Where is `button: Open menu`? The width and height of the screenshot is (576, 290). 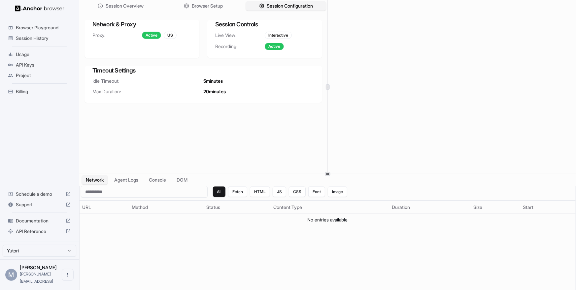
button: Open menu is located at coordinates (68, 275).